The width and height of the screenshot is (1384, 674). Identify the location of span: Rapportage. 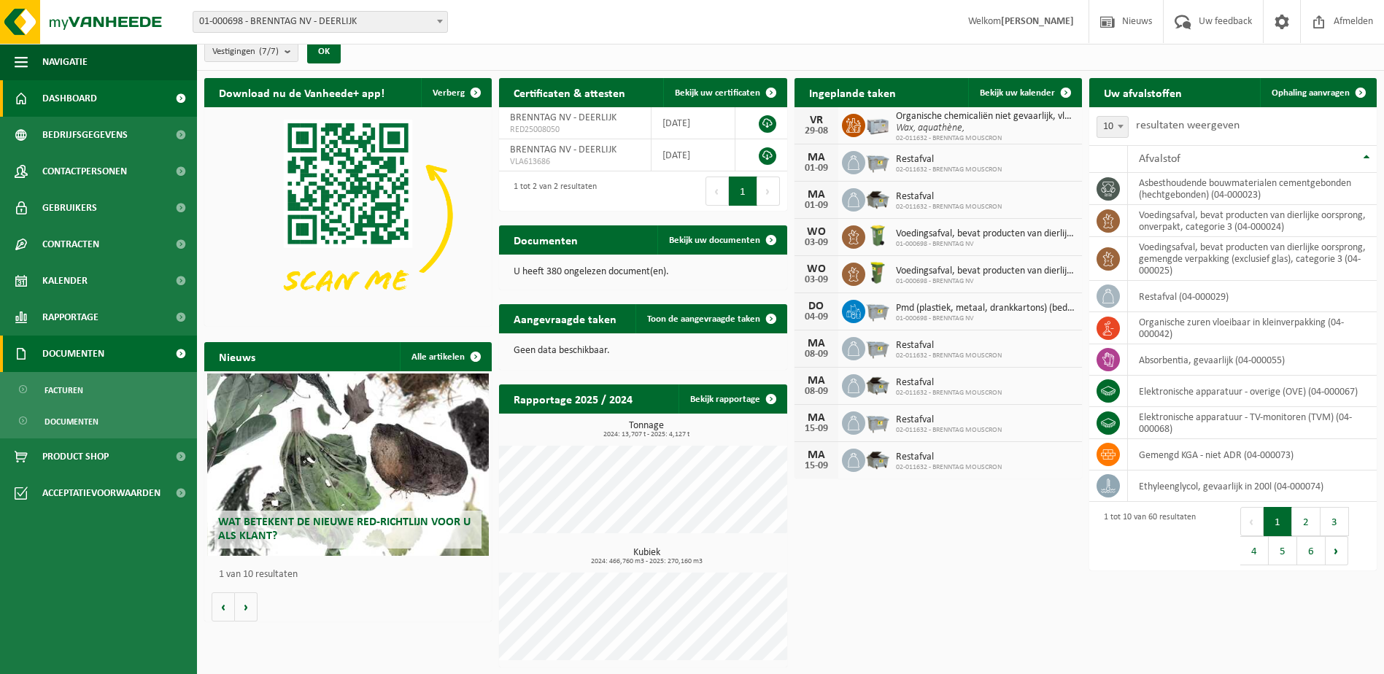
(70, 317).